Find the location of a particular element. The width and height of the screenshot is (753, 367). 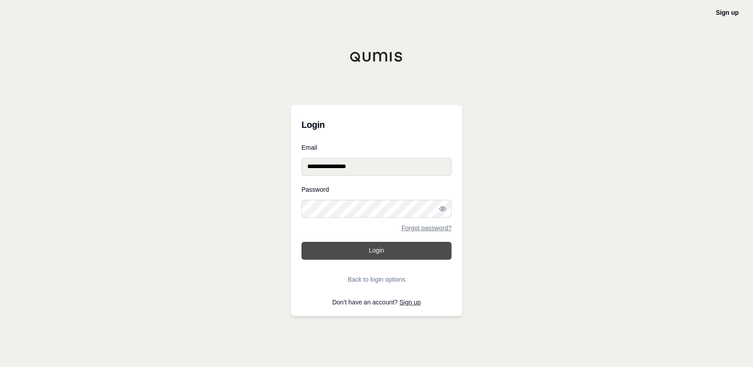

a: Forgot password? is located at coordinates (427, 228).